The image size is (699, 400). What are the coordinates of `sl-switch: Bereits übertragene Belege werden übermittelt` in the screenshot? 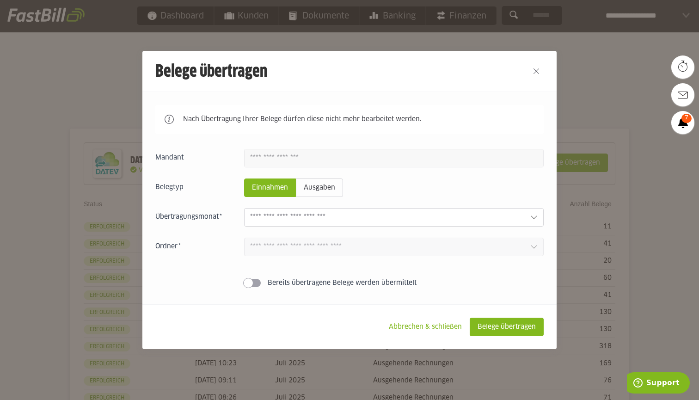 It's located at (349, 283).